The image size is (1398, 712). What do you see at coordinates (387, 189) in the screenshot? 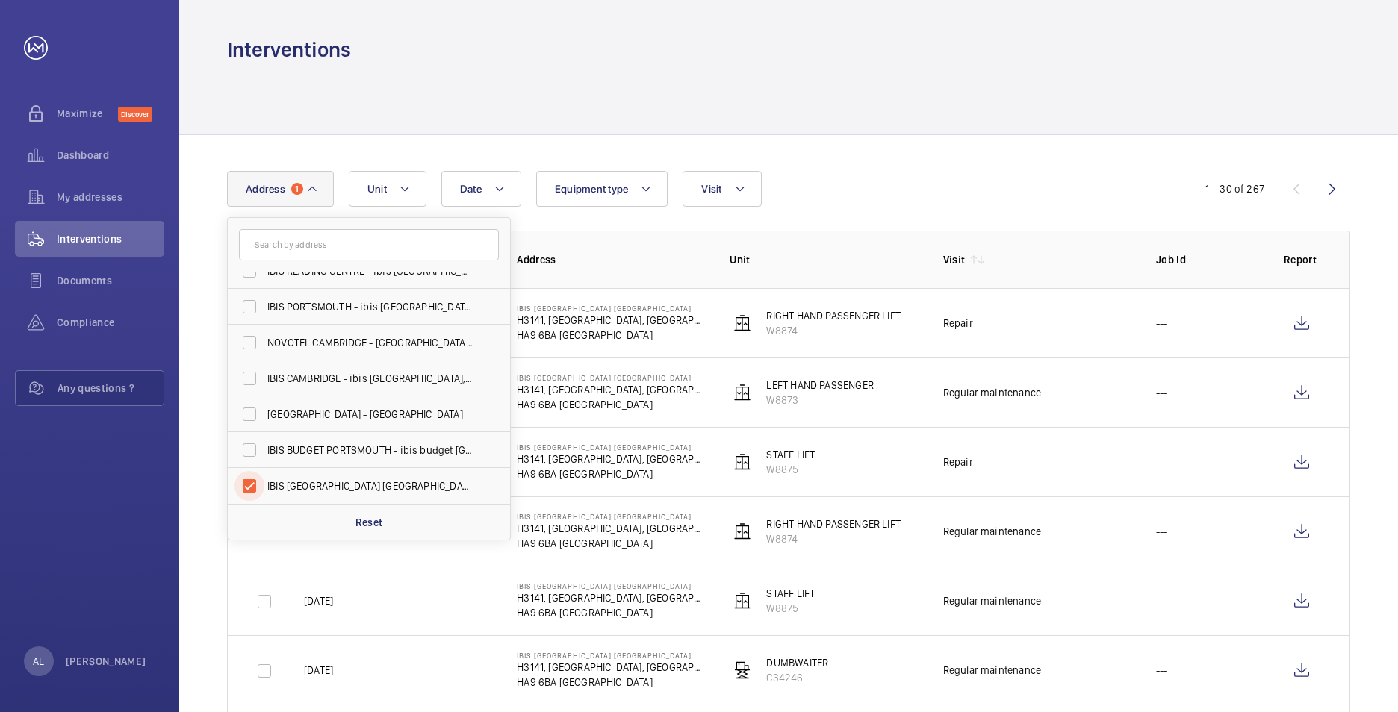
I see `button: Unit` at bounding box center [387, 189].